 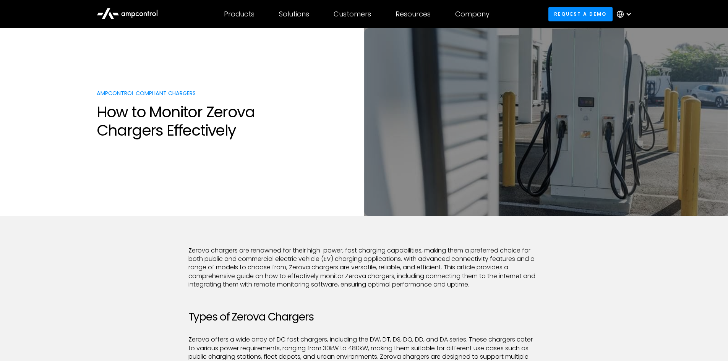 What do you see at coordinates (580, 14) in the screenshot?
I see `a: Request a demo` at bounding box center [580, 14].